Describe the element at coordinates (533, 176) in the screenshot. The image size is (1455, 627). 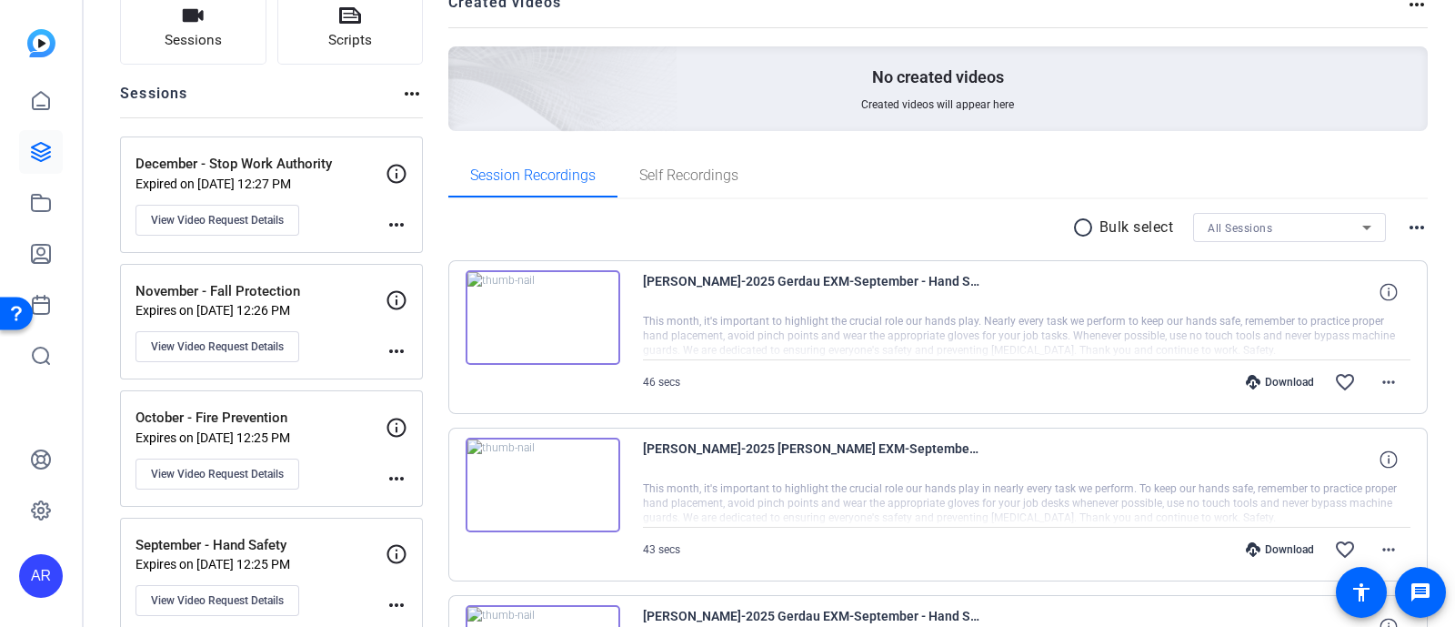
I see `span: Session Recordings` at that location.